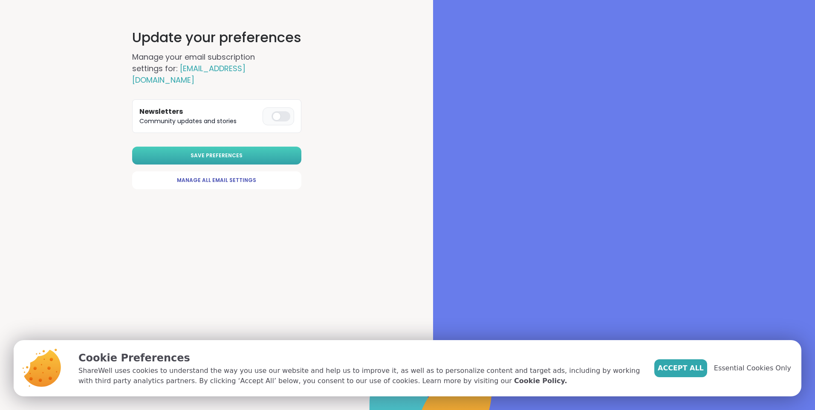 This screenshot has width=815, height=410. What do you see at coordinates (199, 121) in the screenshot?
I see `p: Community updates and stories` at bounding box center [199, 121].